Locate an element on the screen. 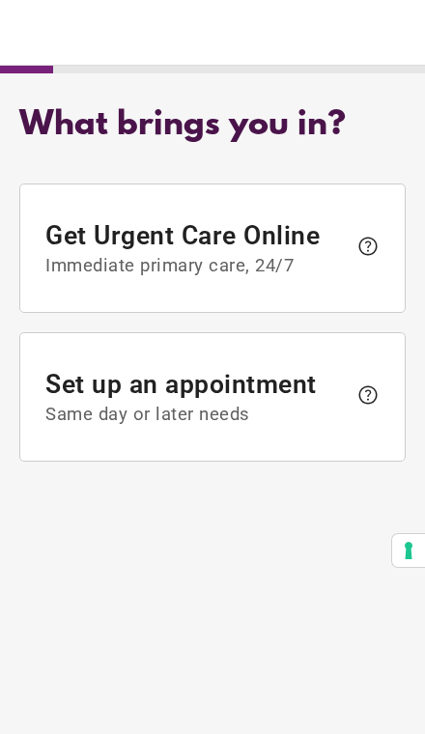  span: Same day or later needs is located at coordinates (195, 414).